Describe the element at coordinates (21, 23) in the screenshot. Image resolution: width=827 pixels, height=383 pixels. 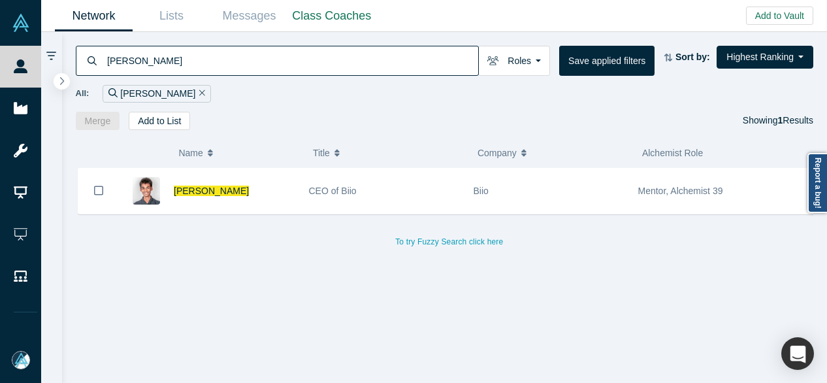
I see `img: Alchemist Vault Logo` at that location.